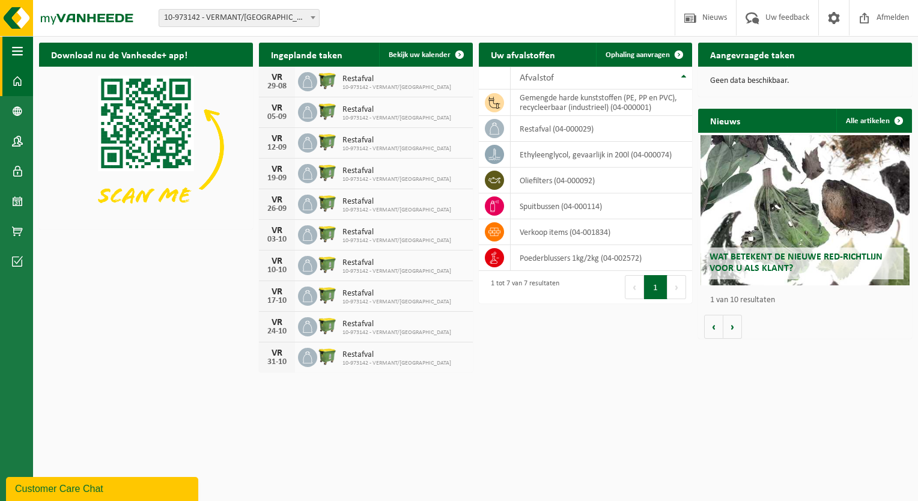 The height and width of the screenshot is (501, 918). I want to click on a: Bekijk uw kalender, so click(425, 55).